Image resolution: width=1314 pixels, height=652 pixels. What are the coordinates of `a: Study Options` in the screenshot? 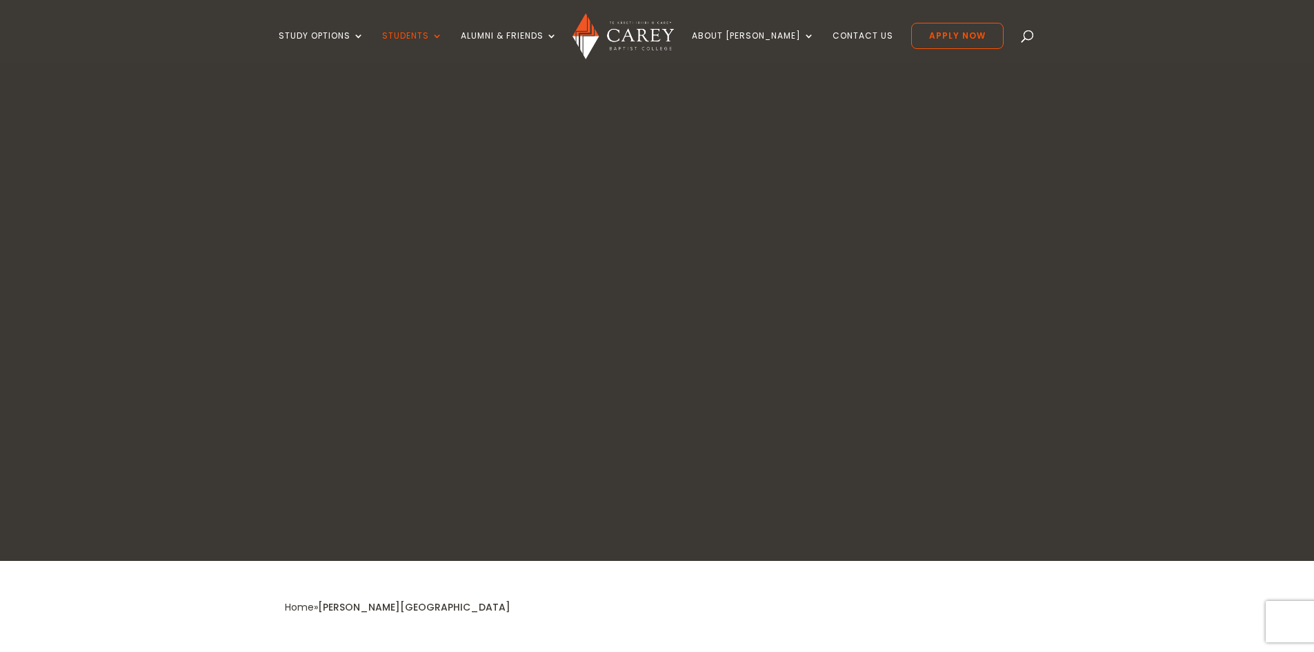 It's located at (321, 47).